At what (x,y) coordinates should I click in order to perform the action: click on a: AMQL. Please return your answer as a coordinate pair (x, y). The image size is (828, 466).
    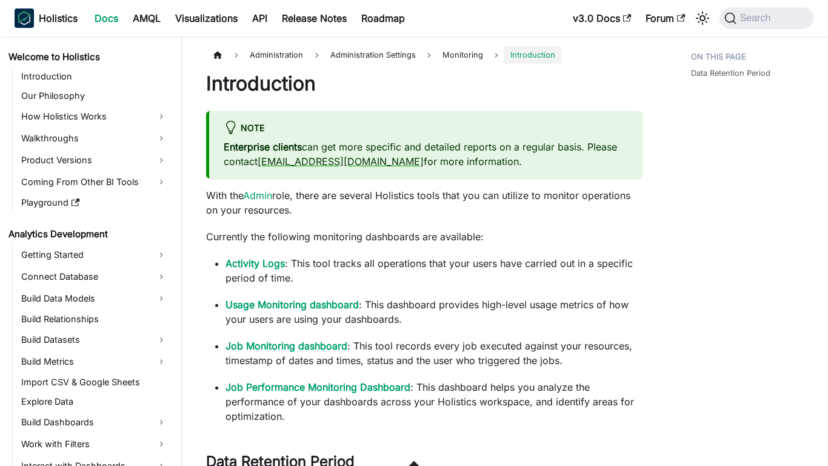
    Looking at the image, I should click on (147, 18).